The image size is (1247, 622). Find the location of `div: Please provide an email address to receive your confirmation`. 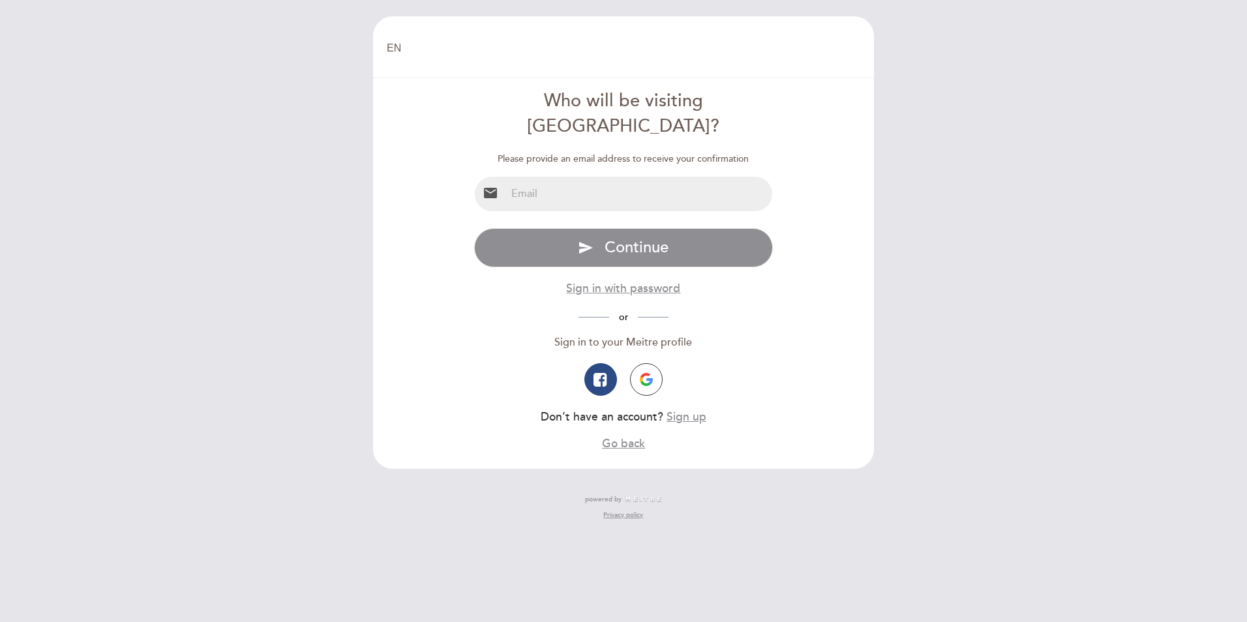

div: Please provide an email address to receive your confirmation is located at coordinates (623, 159).